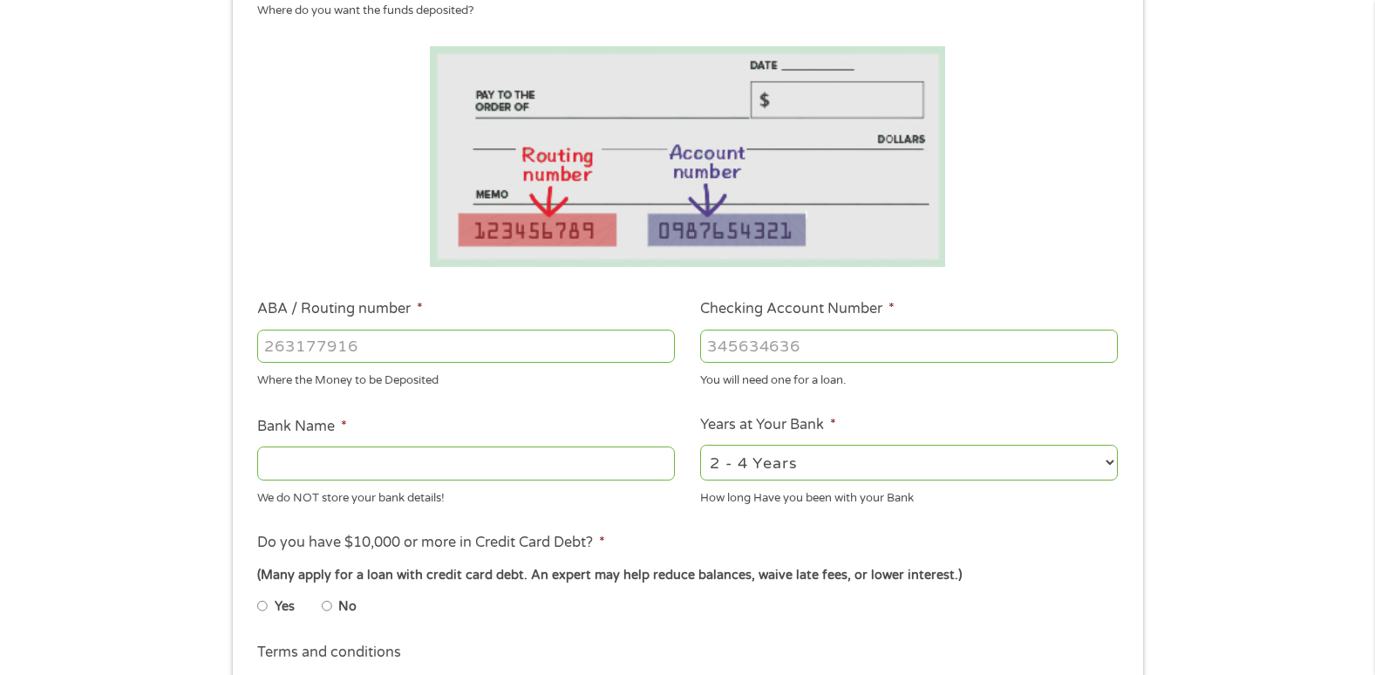  I want to click on input: 263177916, so click(466, 346).